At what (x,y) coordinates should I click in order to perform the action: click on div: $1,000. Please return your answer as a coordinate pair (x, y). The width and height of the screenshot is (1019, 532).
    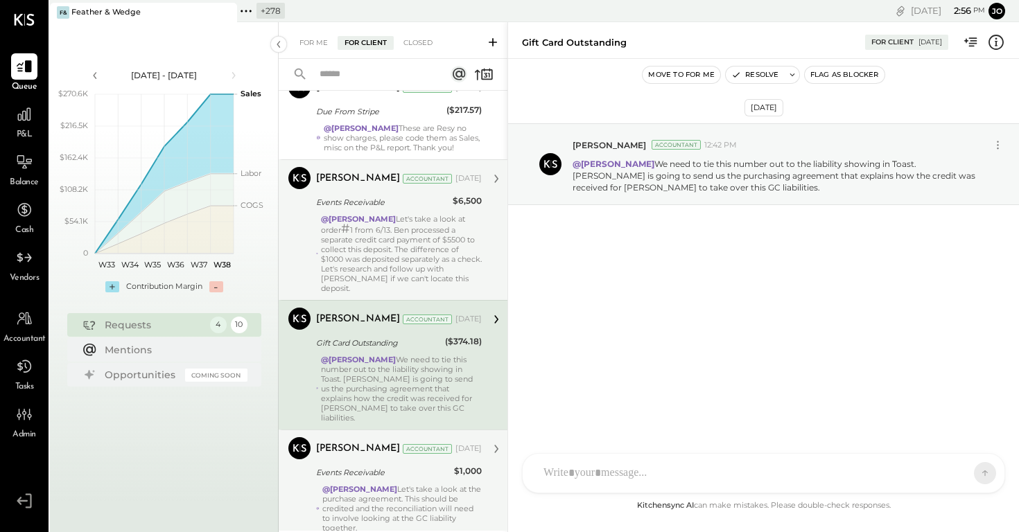
    Looking at the image, I should click on (468, 471).